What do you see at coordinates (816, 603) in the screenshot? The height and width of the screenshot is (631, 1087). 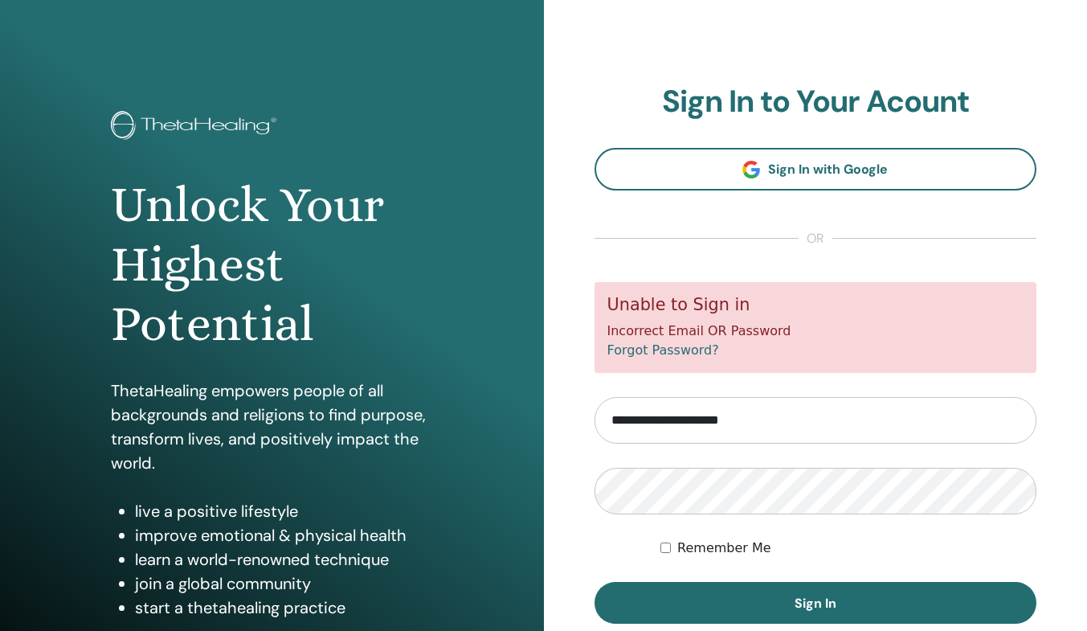 I see `button: Sign In` at bounding box center [816, 603].